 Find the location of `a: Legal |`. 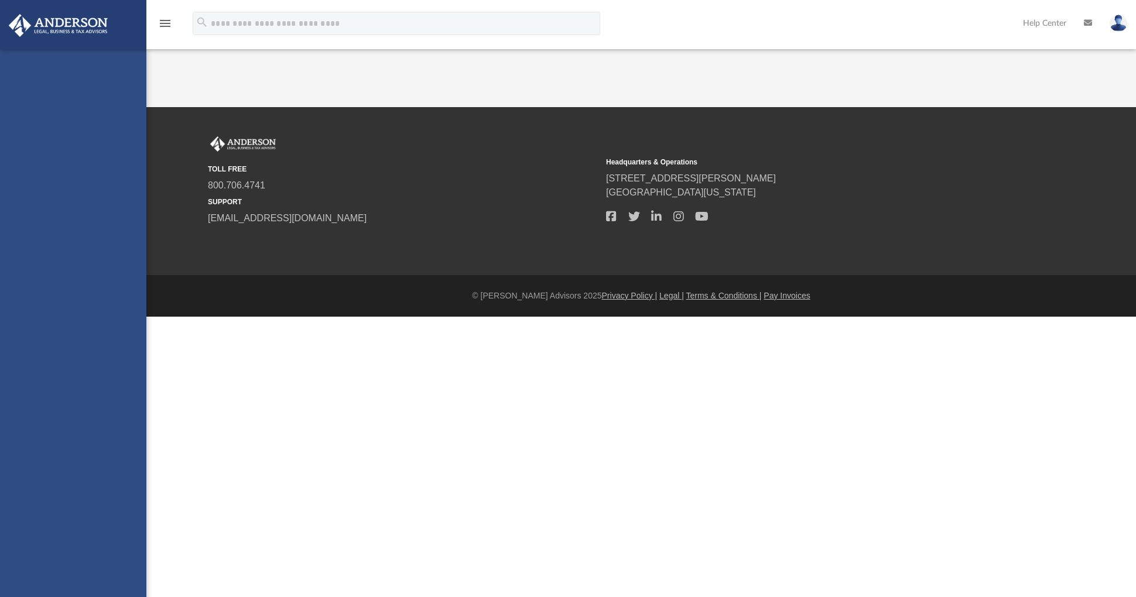

a: Legal | is located at coordinates (672, 296).